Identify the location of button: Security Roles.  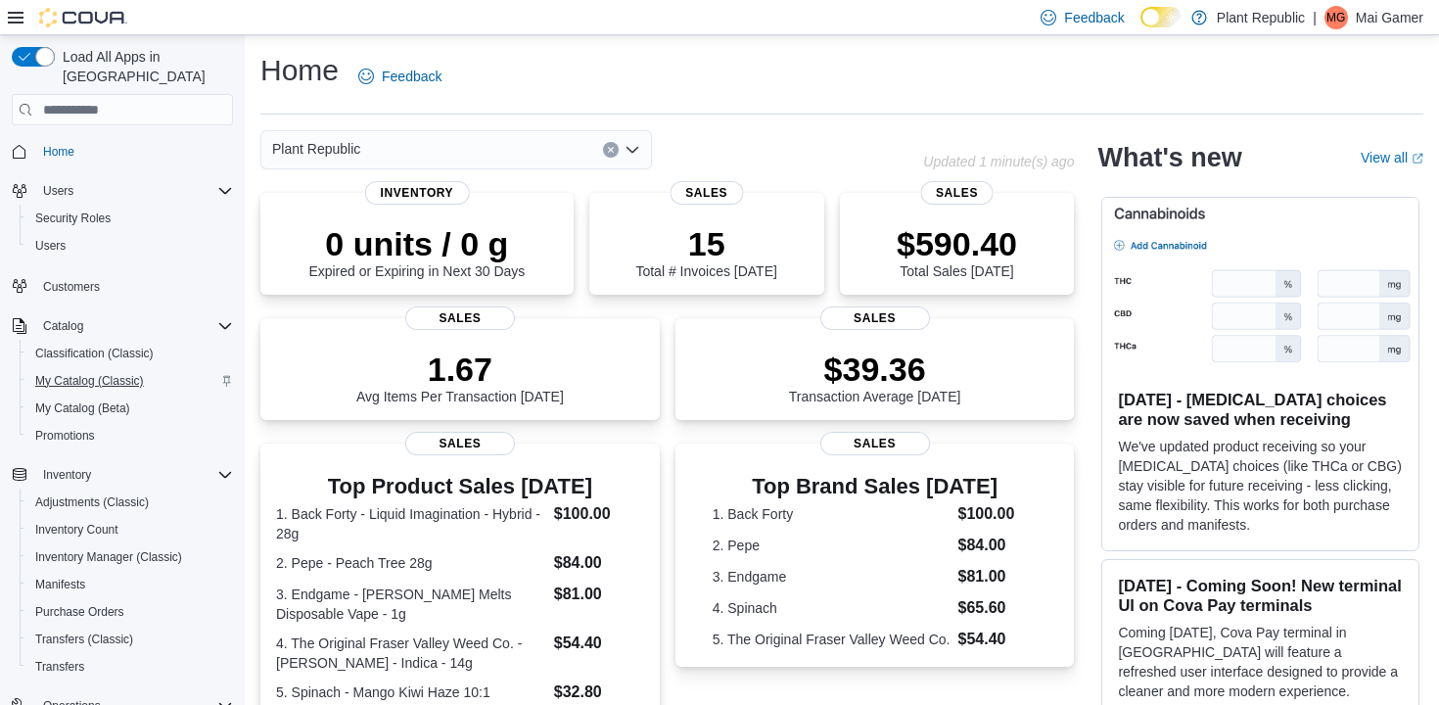
(130, 218).